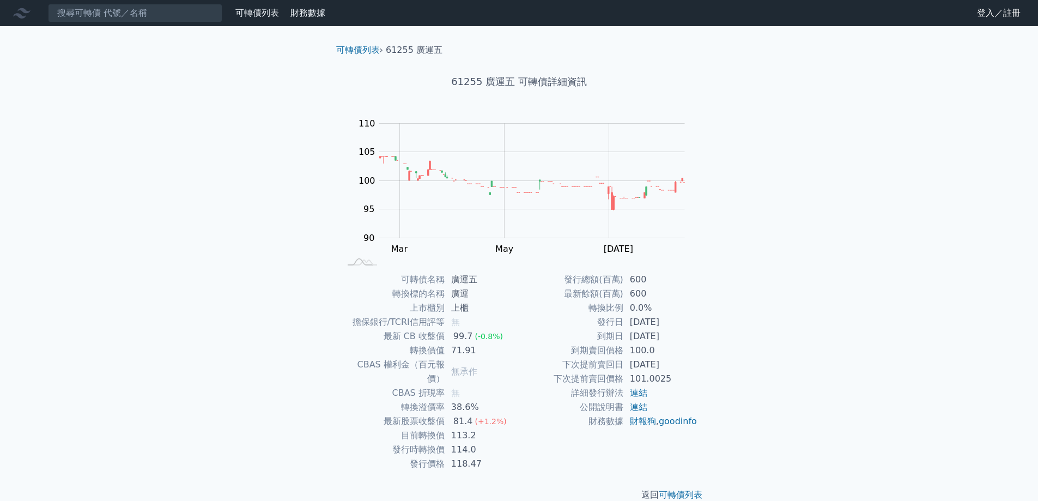 This screenshot has width=1038, height=501. Describe the element at coordinates (482, 407) in the screenshot. I see `td: 38.6%` at that location.